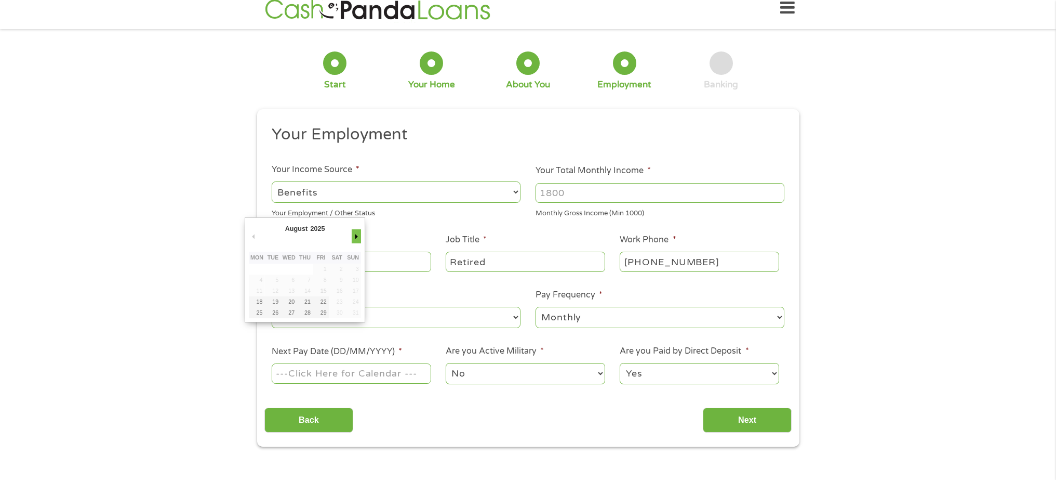  Describe the element at coordinates (289, 312) in the screenshot. I see `button: 27` at that location.